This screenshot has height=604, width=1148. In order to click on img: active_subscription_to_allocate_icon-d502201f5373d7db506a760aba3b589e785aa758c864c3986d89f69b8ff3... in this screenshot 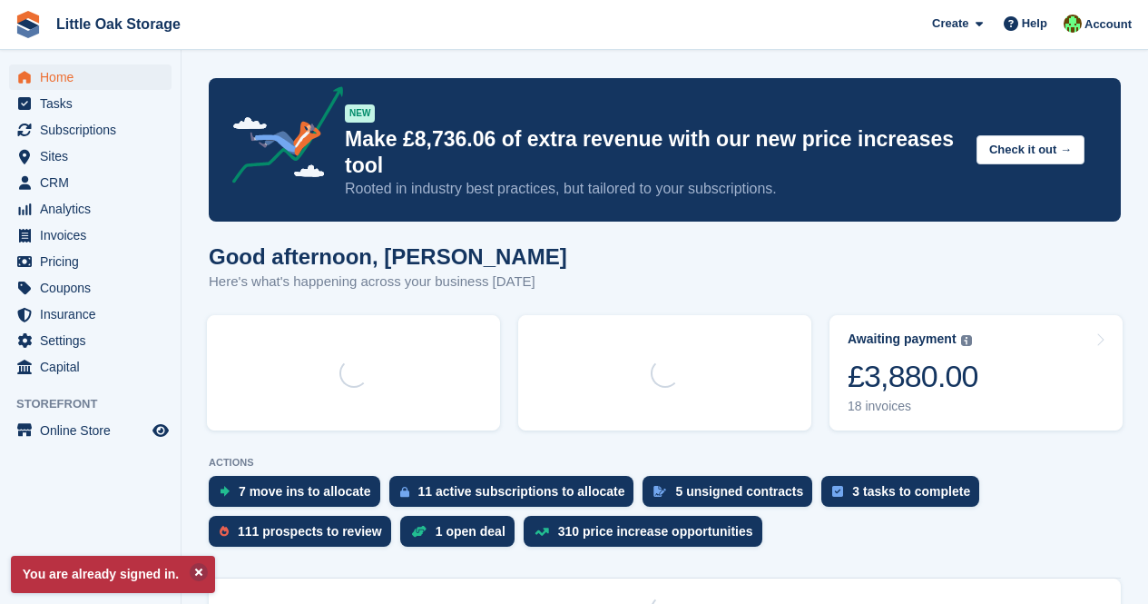, I will do `click(405, 491)`.